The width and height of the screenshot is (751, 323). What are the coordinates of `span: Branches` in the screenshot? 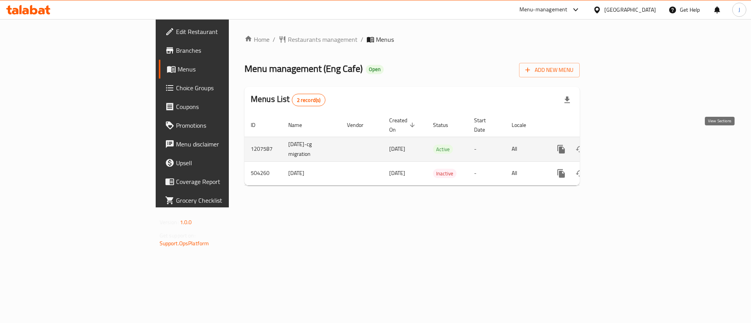 It's located at (225, 50).